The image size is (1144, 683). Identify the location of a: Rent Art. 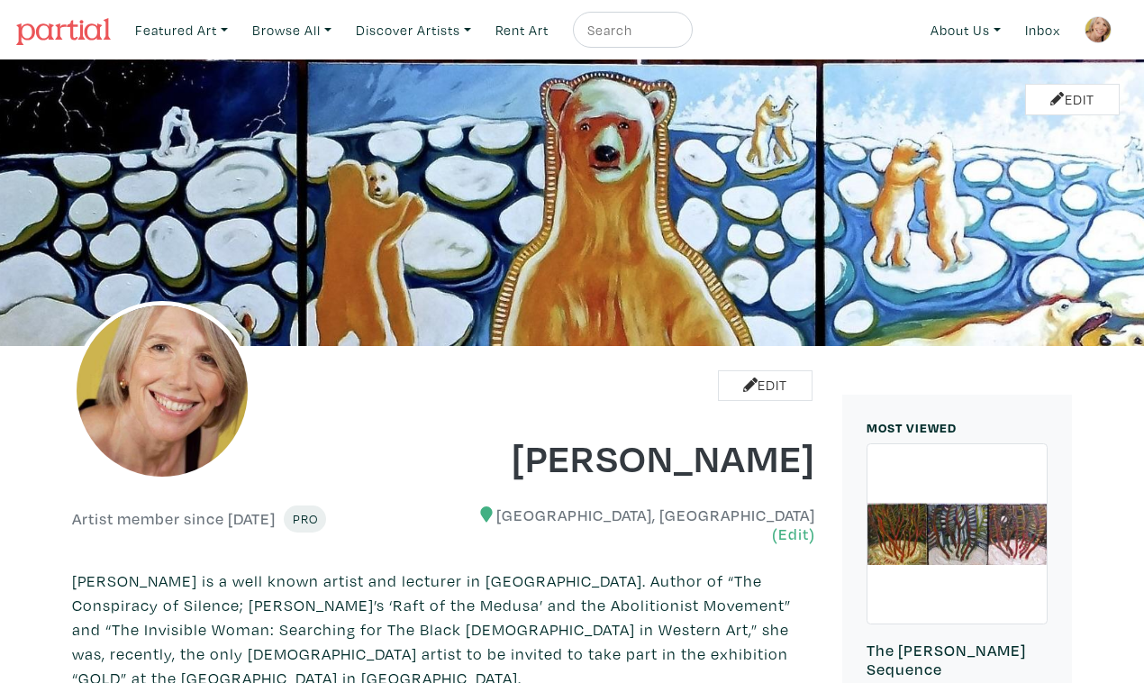
(521, 30).